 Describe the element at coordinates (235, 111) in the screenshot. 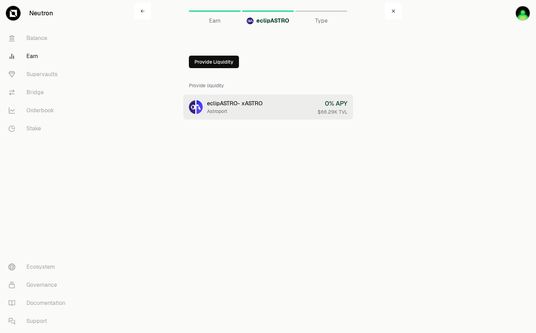

I see `div: Astroport` at that location.